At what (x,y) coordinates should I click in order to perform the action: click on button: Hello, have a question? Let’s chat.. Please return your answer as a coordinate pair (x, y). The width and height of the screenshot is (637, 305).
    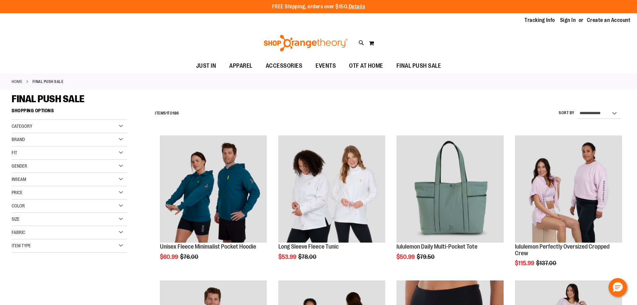
    Looking at the image, I should click on (618, 288).